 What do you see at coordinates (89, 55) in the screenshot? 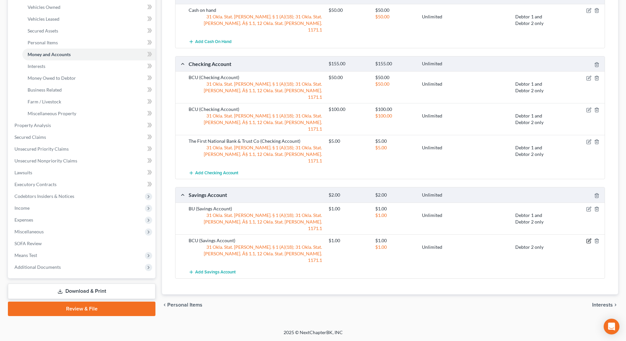
I see `a: Money and Accounts` at bounding box center [89, 55].